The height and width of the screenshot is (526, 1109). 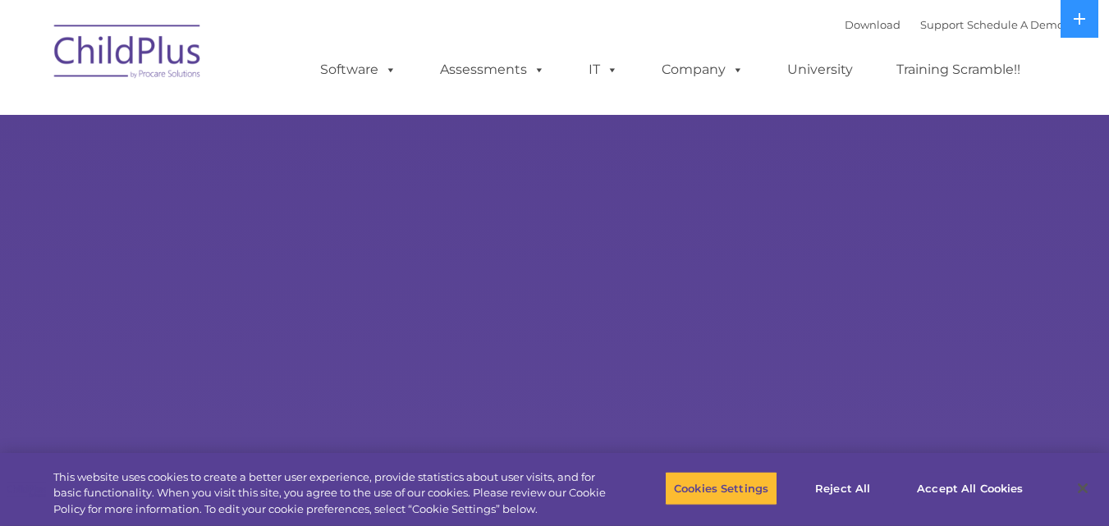 What do you see at coordinates (1016, 25) in the screenshot?
I see `a: Schedule A Demo` at bounding box center [1016, 25].